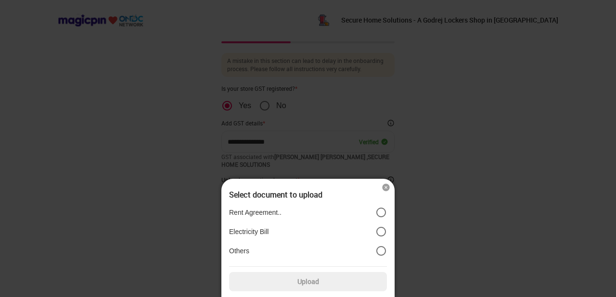 Image resolution: width=616 pixels, height=297 pixels. I want to click on img: cross_icon.7ade555c.svg, so click(386, 188).